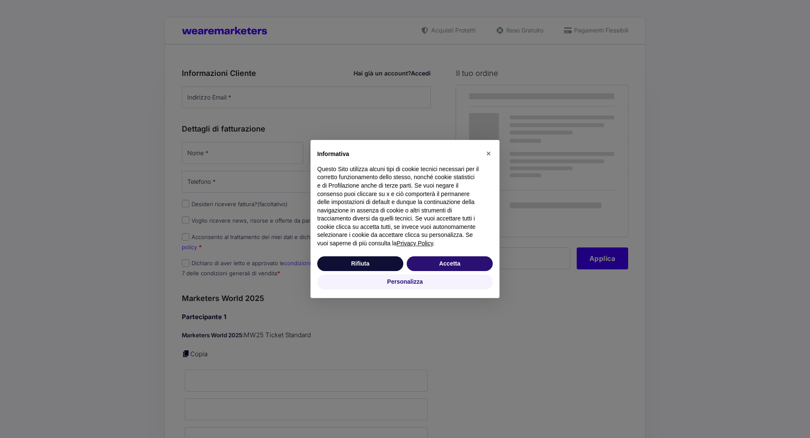 The width and height of the screenshot is (810, 438). What do you see at coordinates (398, 154) in the screenshot?
I see `h2: Informativa` at bounding box center [398, 154].